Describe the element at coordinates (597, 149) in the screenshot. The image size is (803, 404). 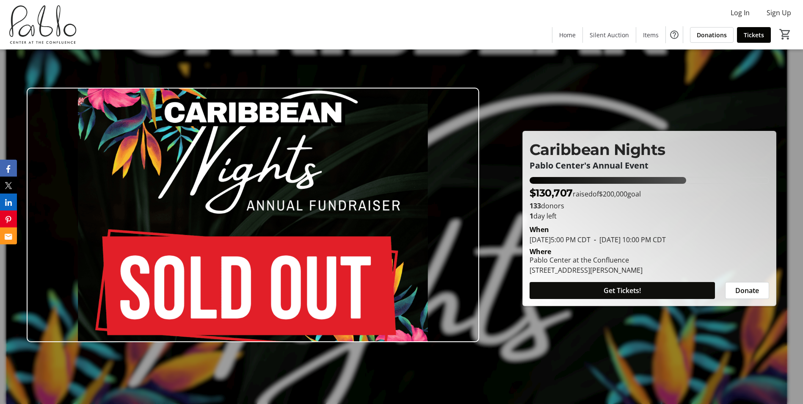
I see `span: Caribbean Nights` at that location.